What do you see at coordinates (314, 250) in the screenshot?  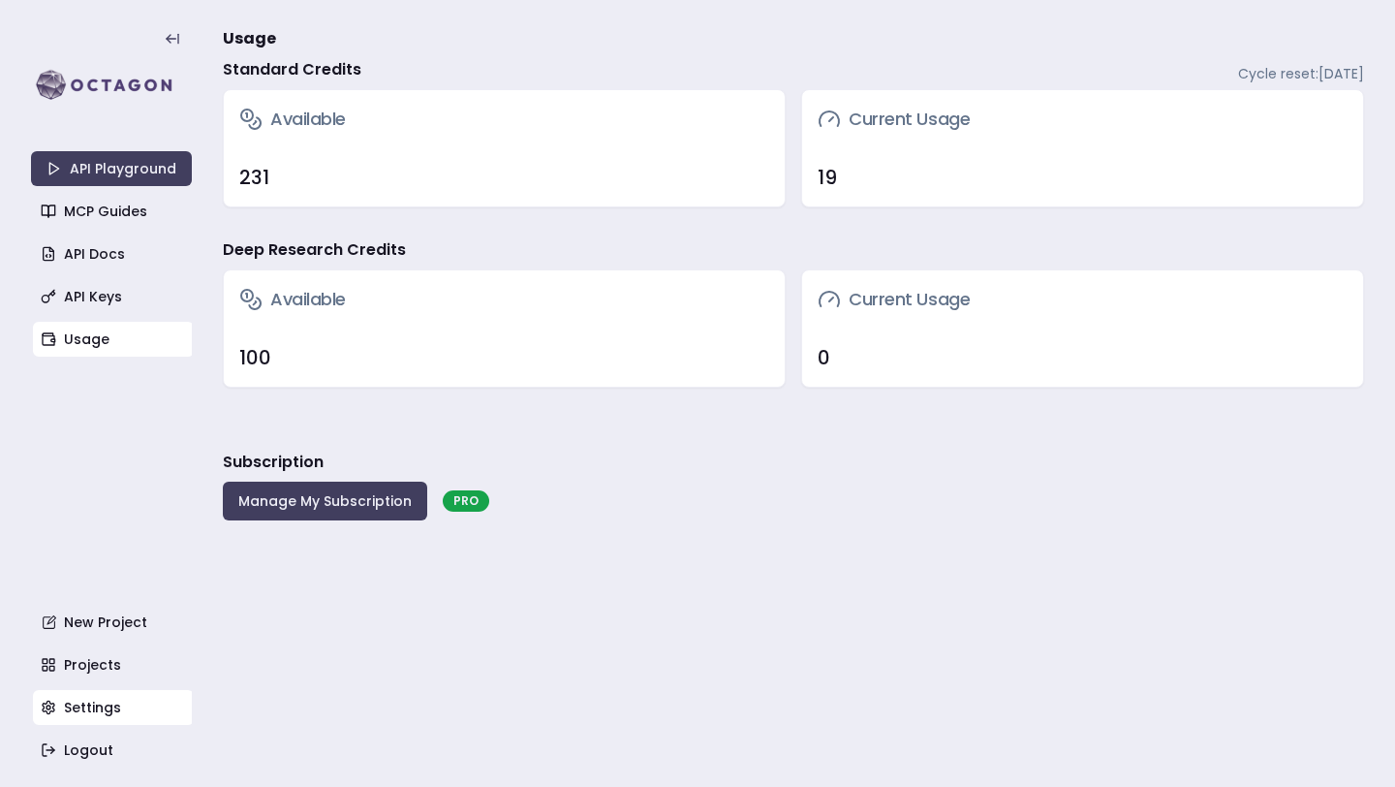 I see `h4: Deep Research Credits` at bounding box center [314, 250].